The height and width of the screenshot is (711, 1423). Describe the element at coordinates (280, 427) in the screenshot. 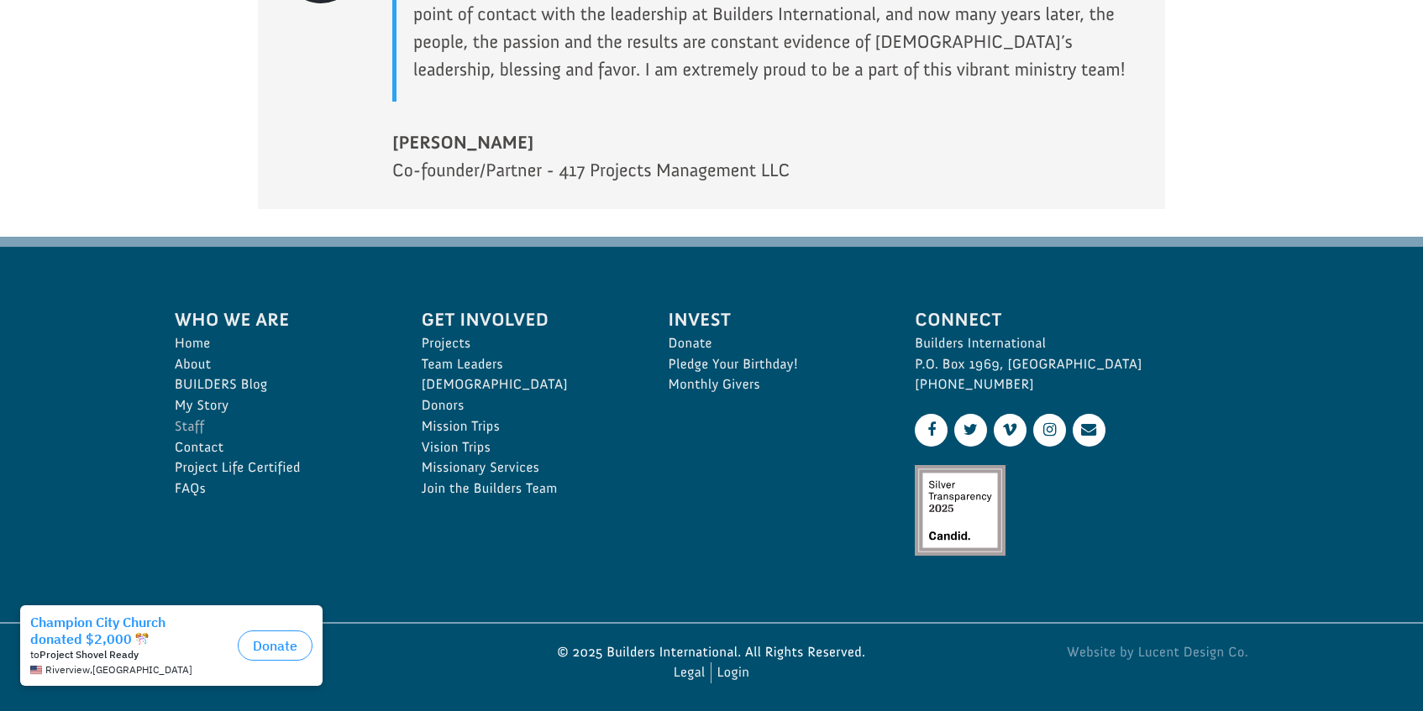

I see `a: Staff` at that location.